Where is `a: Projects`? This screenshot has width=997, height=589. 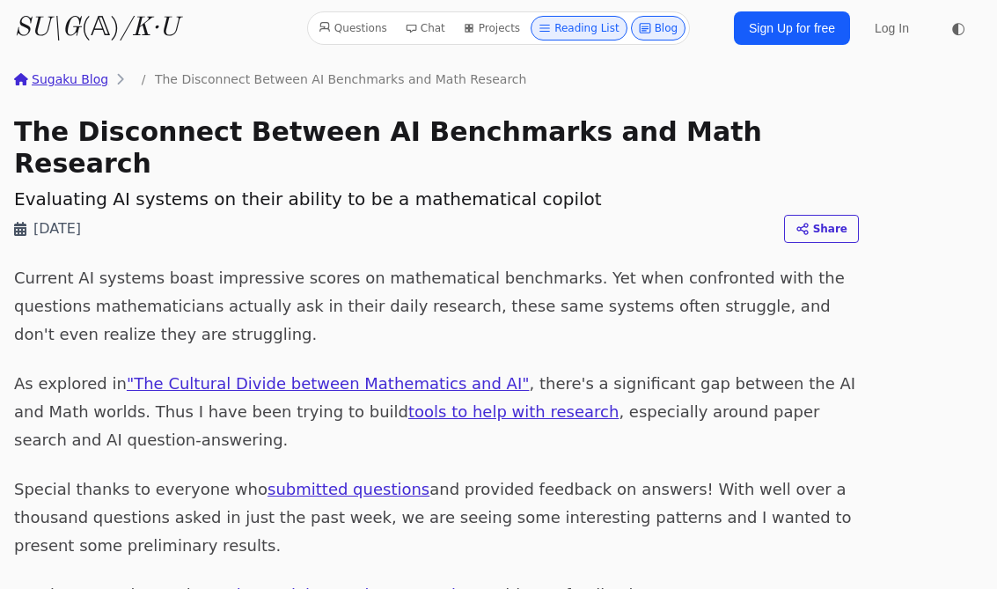 a: Projects is located at coordinates (491, 28).